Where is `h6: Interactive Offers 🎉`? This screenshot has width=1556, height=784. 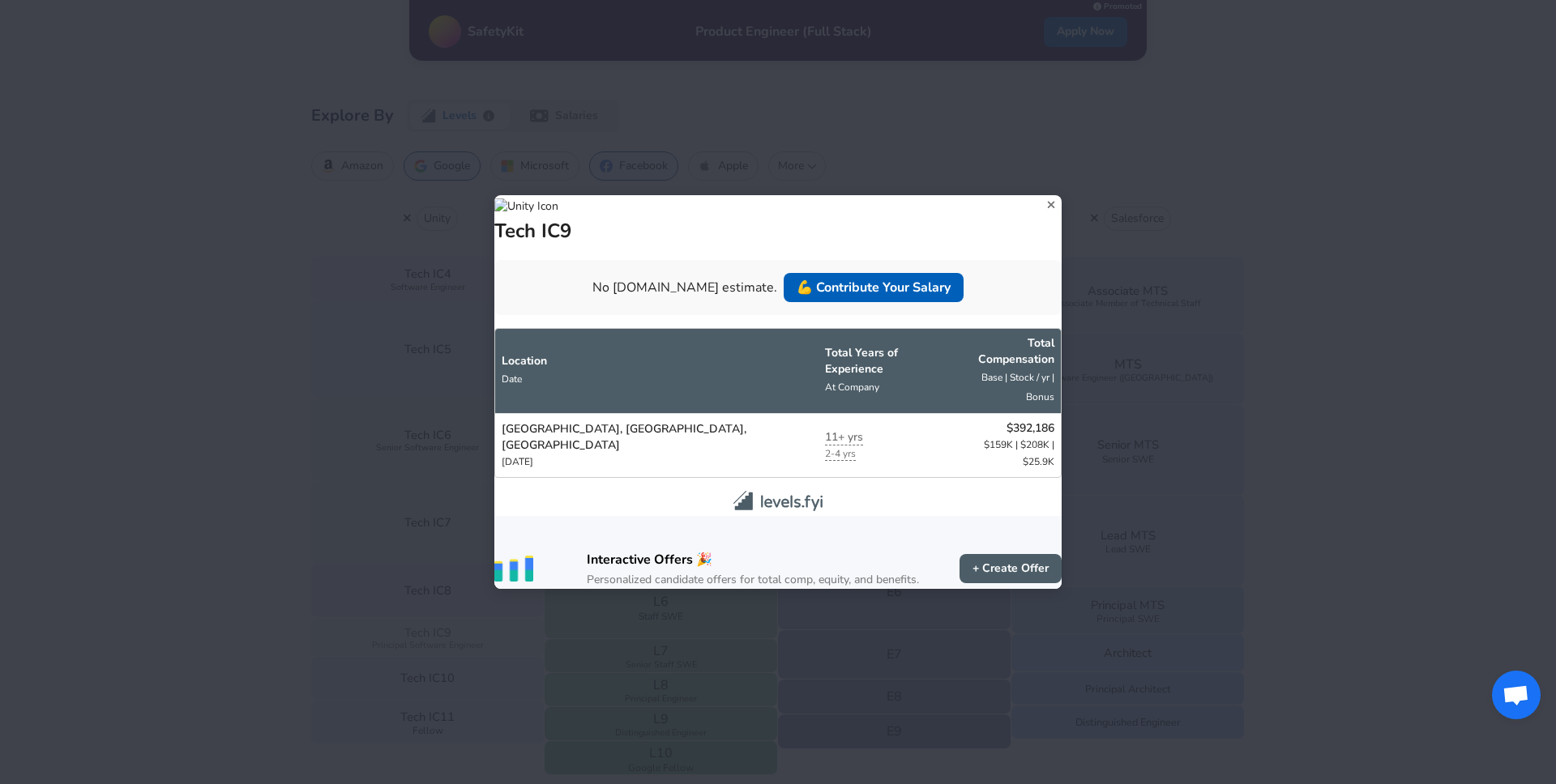 h6: Interactive Offers 🎉 is located at coordinates (753, 560).